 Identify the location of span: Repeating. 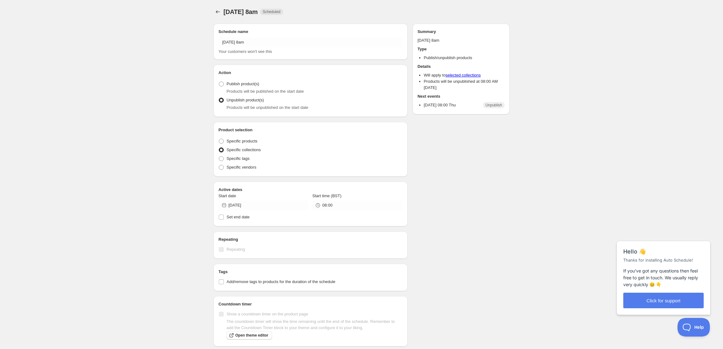
(235, 249).